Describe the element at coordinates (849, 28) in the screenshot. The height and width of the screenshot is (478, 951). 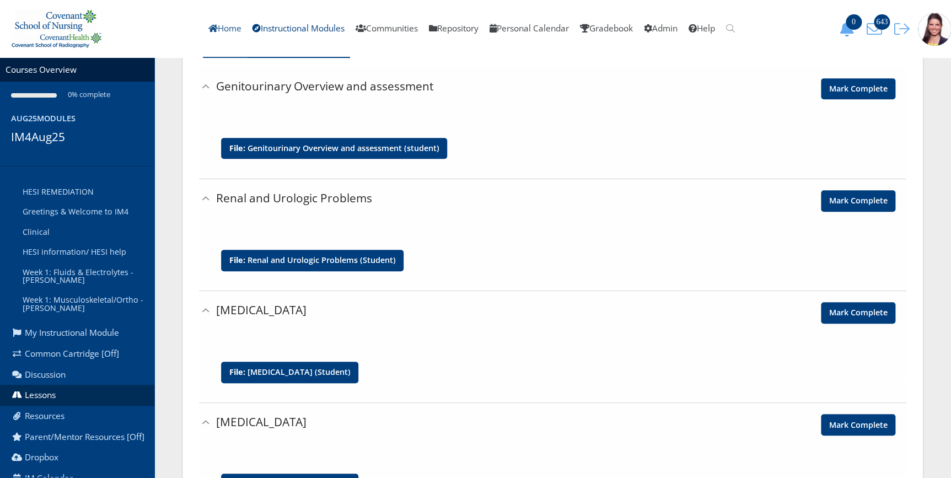
I see `a: 0` at that location.